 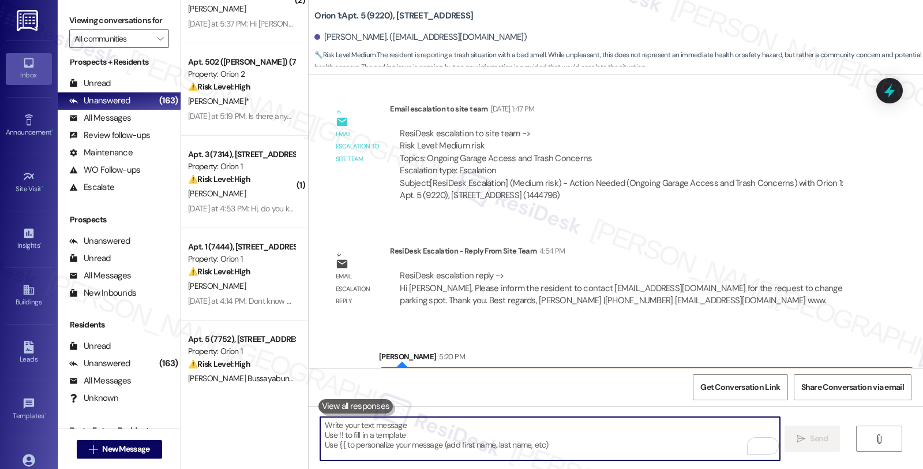 I want to click on div: Prospects + Residents, so click(x=119, y=62).